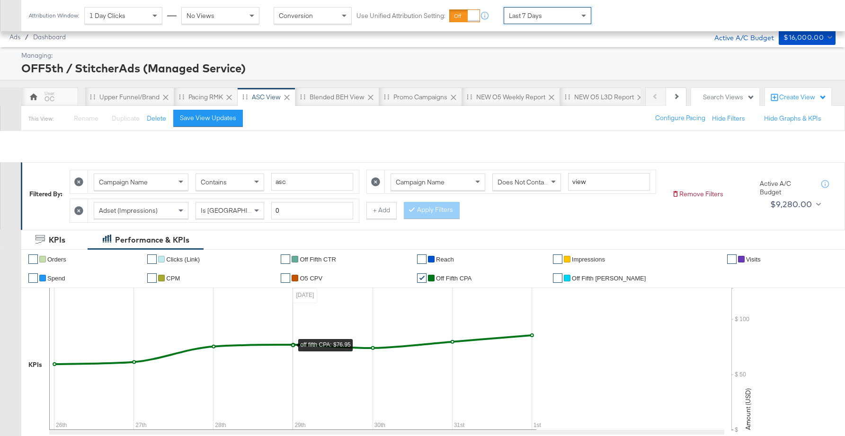  I want to click on span: Rename, so click(86, 118).